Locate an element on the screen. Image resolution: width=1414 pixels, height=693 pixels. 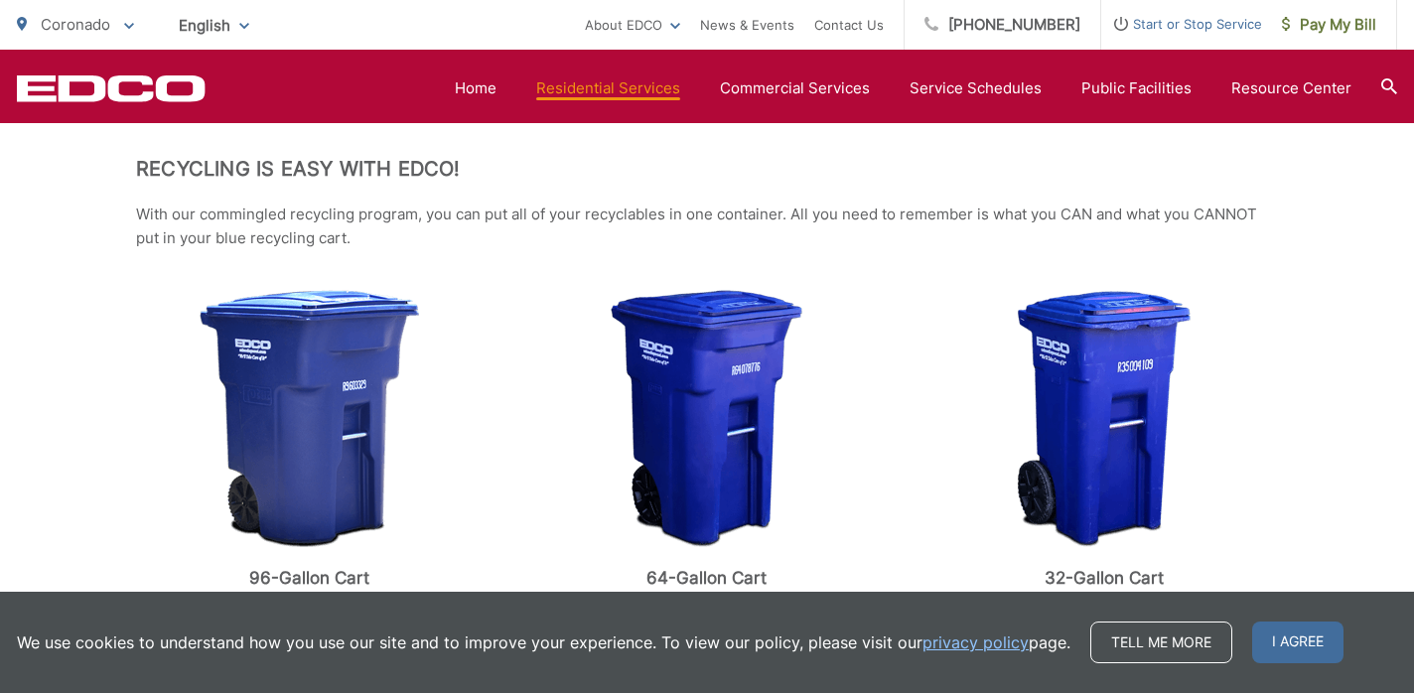
a: EDCD logo. Return to the homepage. is located at coordinates (111, 88).